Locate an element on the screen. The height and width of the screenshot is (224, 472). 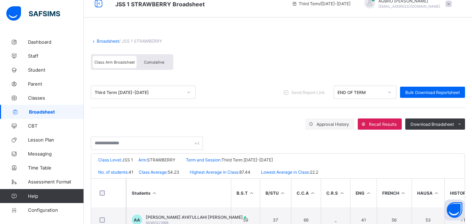
span: Help is located at coordinates (55, 196).